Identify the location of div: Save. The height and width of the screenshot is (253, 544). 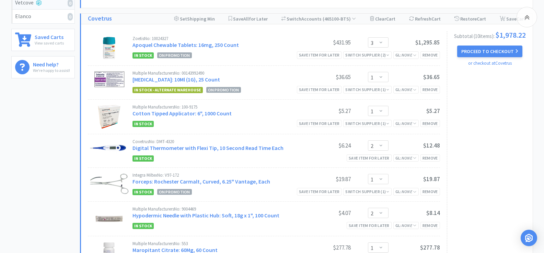
(512, 19).